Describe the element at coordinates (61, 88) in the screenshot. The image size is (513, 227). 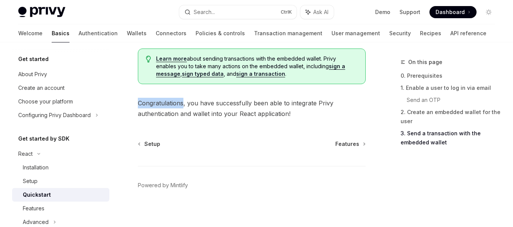
I see `a: Create an account` at that location.